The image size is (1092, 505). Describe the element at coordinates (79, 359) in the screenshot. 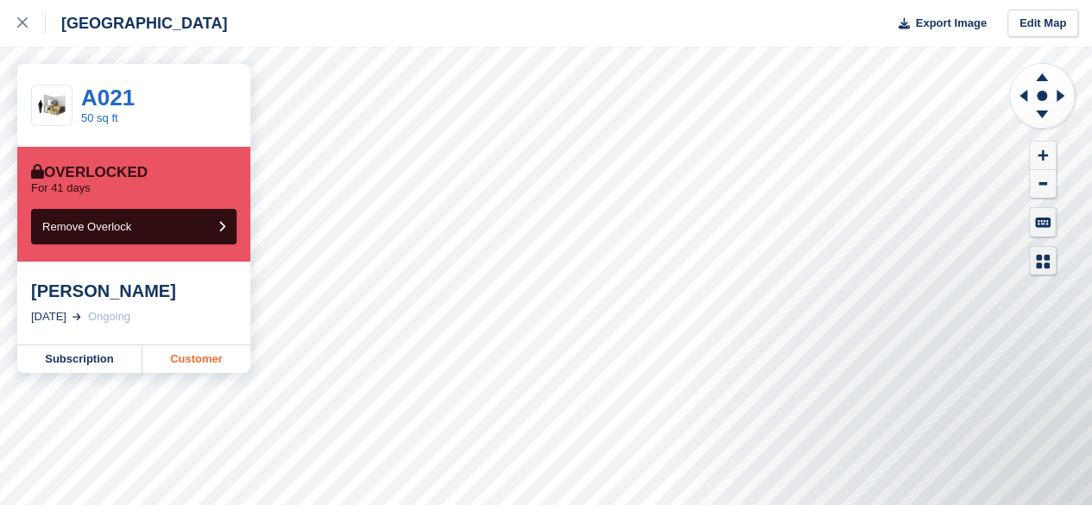

I see `a: Subscription` at that location.